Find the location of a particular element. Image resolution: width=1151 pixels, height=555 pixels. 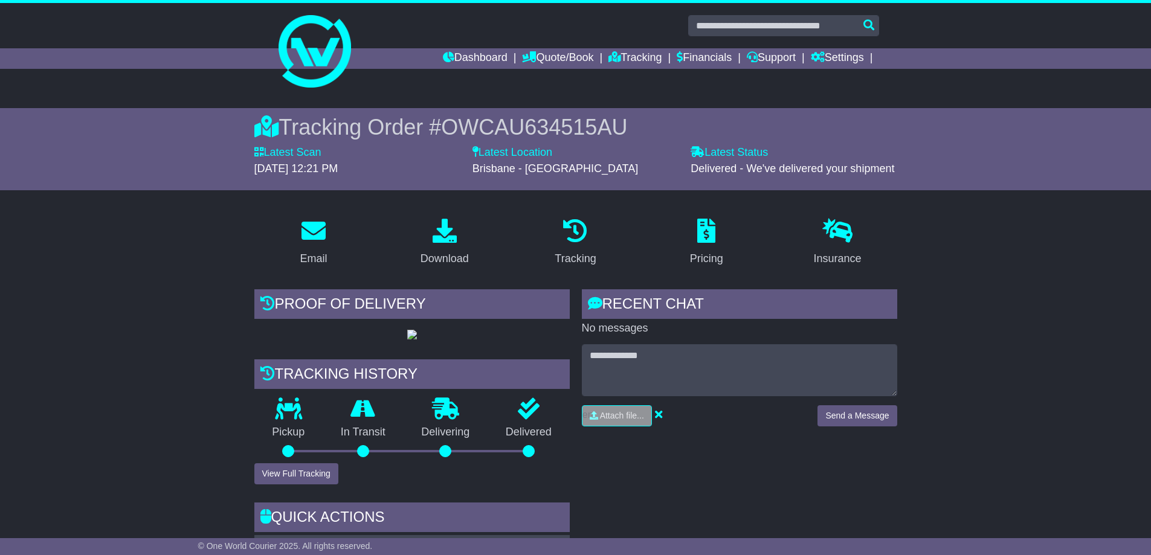

div: Email is located at coordinates (313, 258).